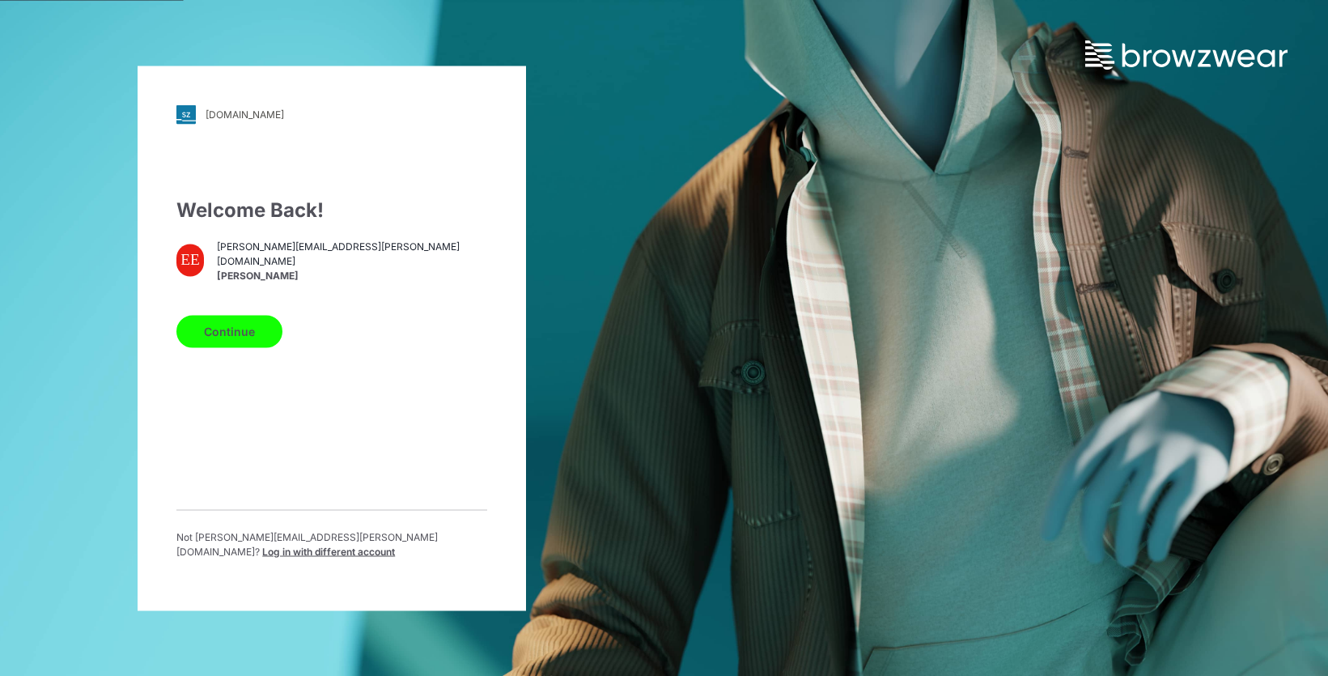 The width and height of the screenshot is (1328, 676). I want to click on img: svg+xml;base64,PHN2ZyB3aWR0aD0iMjgiIGhlaWdodD0iMjgiIHZpZXdCb3g9IjAgMCAyOCAyOCIgZmlsbD0ibm9uZSIgeG..., so click(186, 114).